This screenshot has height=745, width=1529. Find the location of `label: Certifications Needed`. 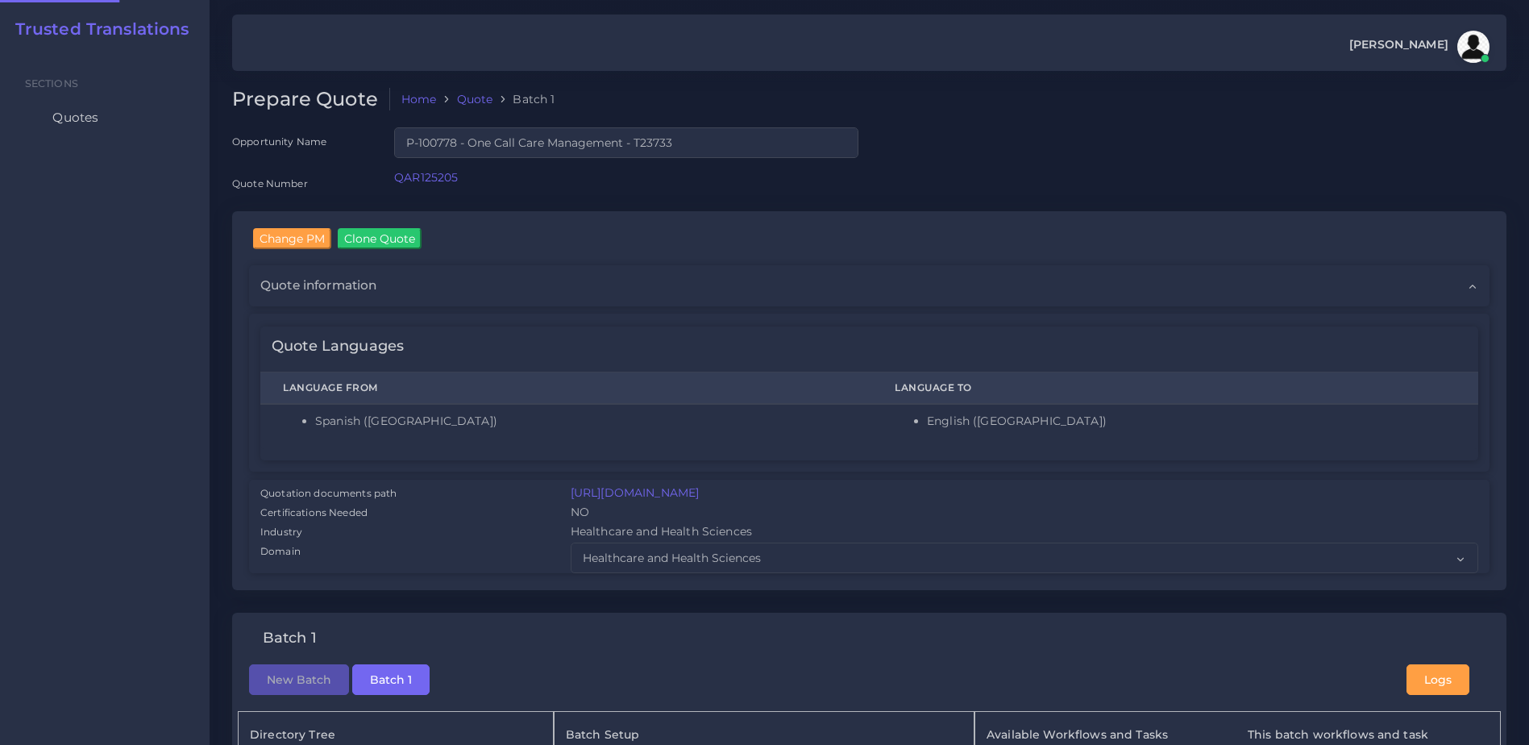

label: Certifications Needed is located at coordinates (313, 513).